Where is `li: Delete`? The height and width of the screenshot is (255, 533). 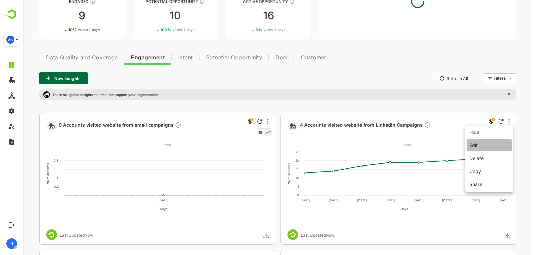 li: Delete is located at coordinates (466, 158).